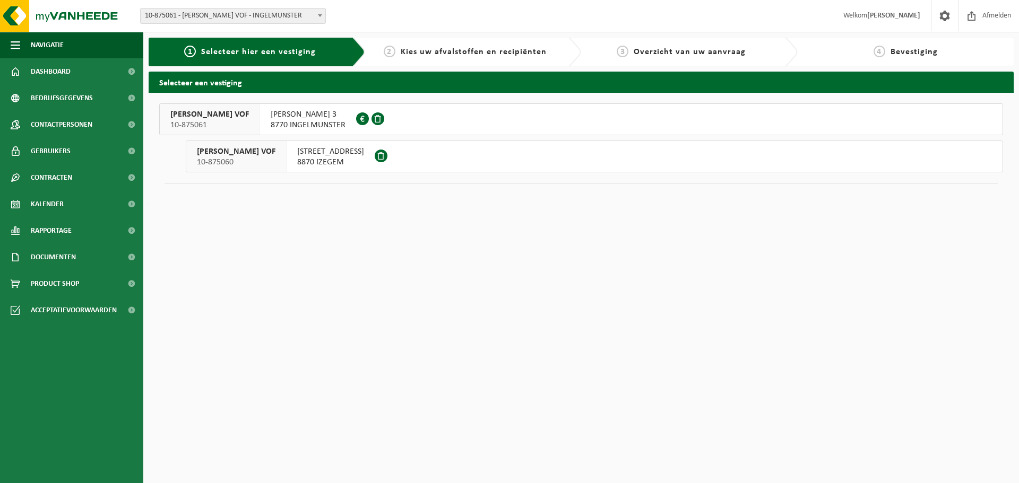 Image resolution: width=1019 pixels, height=483 pixels. I want to click on span: Bevestiging, so click(914, 52).